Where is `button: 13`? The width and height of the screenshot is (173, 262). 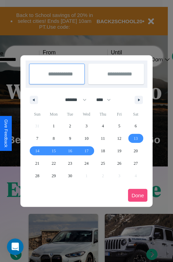 button: 13 is located at coordinates (136, 139).